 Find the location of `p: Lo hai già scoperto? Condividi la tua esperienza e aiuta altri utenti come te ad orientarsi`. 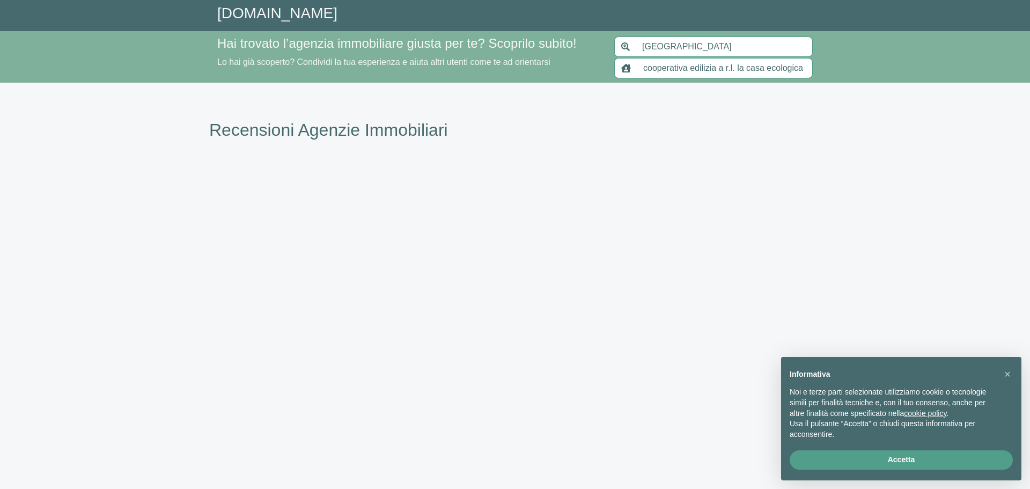

p: Lo hai già scoperto? Condividi la tua esperienza e aiuta altri utenti come te ad orientarsi is located at coordinates (409, 62).